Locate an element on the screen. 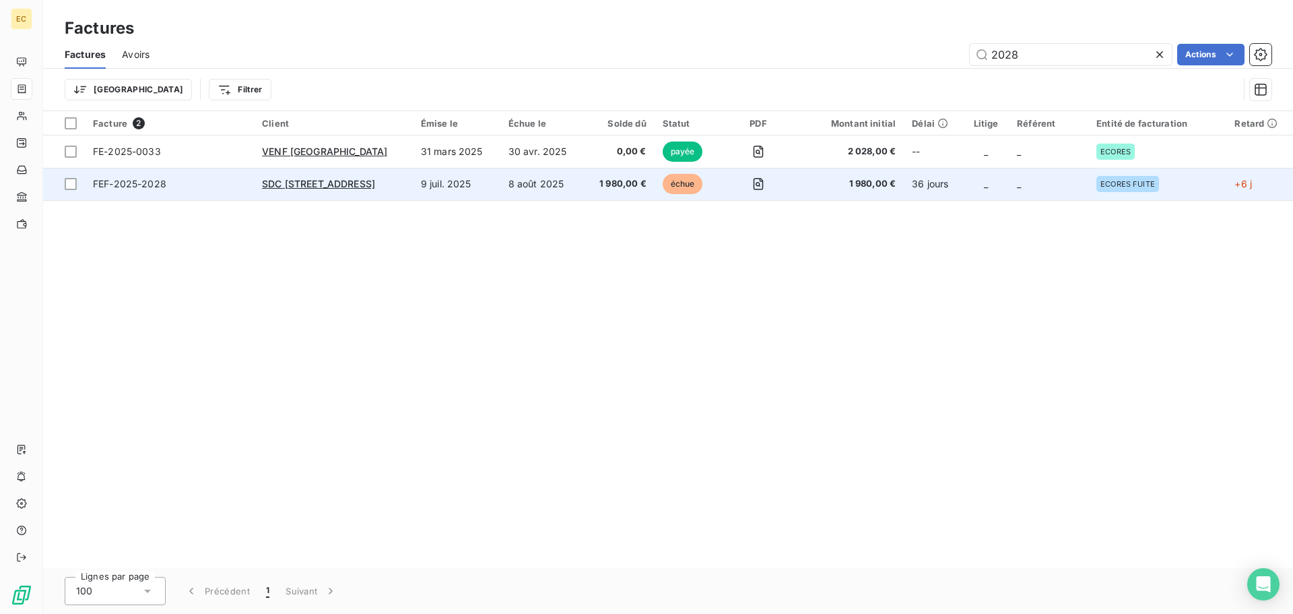 The image size is (1293, 614). td: 31 mars 2025 is located at coordinates (457, 152).